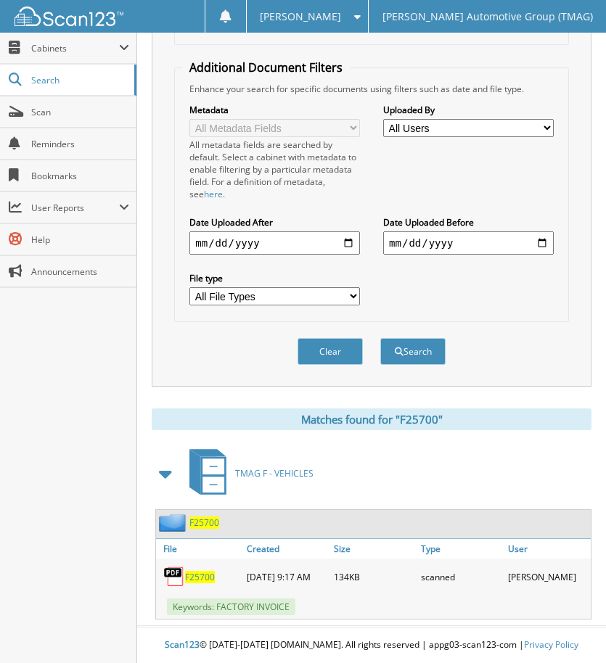 The width and height of the screenshot is (606, 663). I want to click on div: 134KB, so click(374, 577).